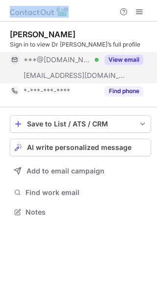 This screenshot has height=294, width=157. Describe the element at coordinates (86, 193) in the screenshot. I see `span: Find work email` at that location.